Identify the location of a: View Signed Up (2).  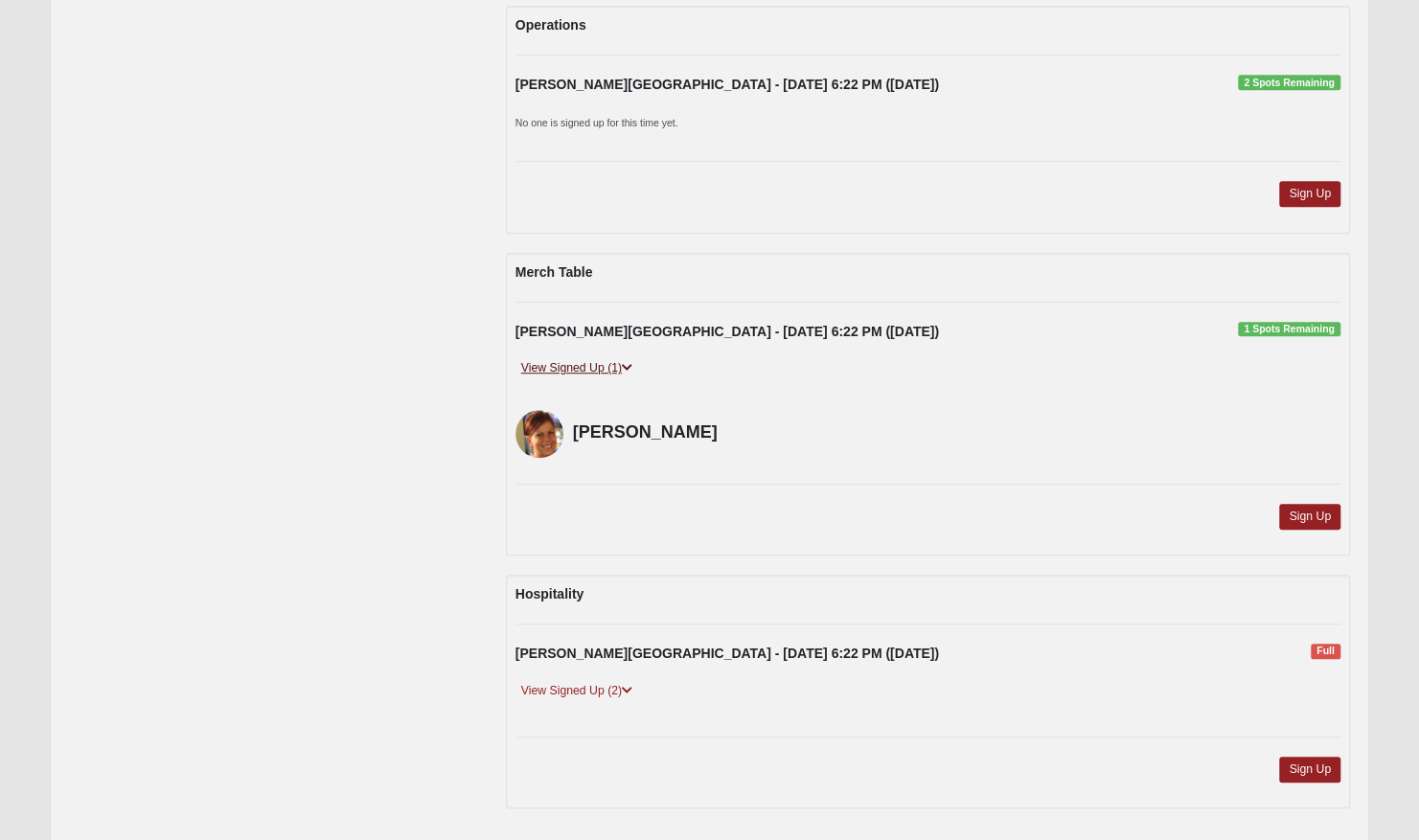
(577, 691).